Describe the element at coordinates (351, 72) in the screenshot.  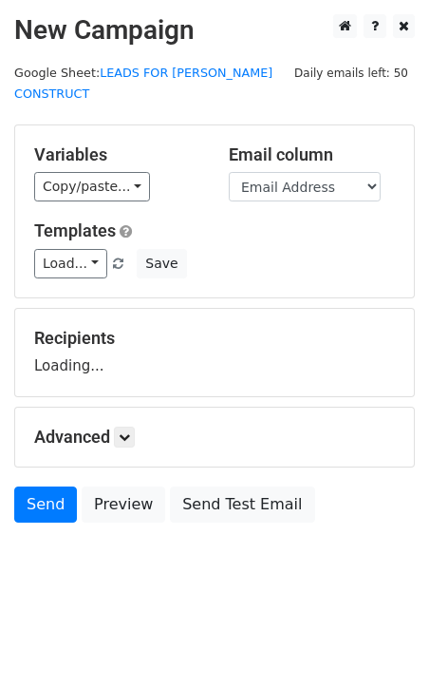
I see `a: Daily emails left: 50` at that location.